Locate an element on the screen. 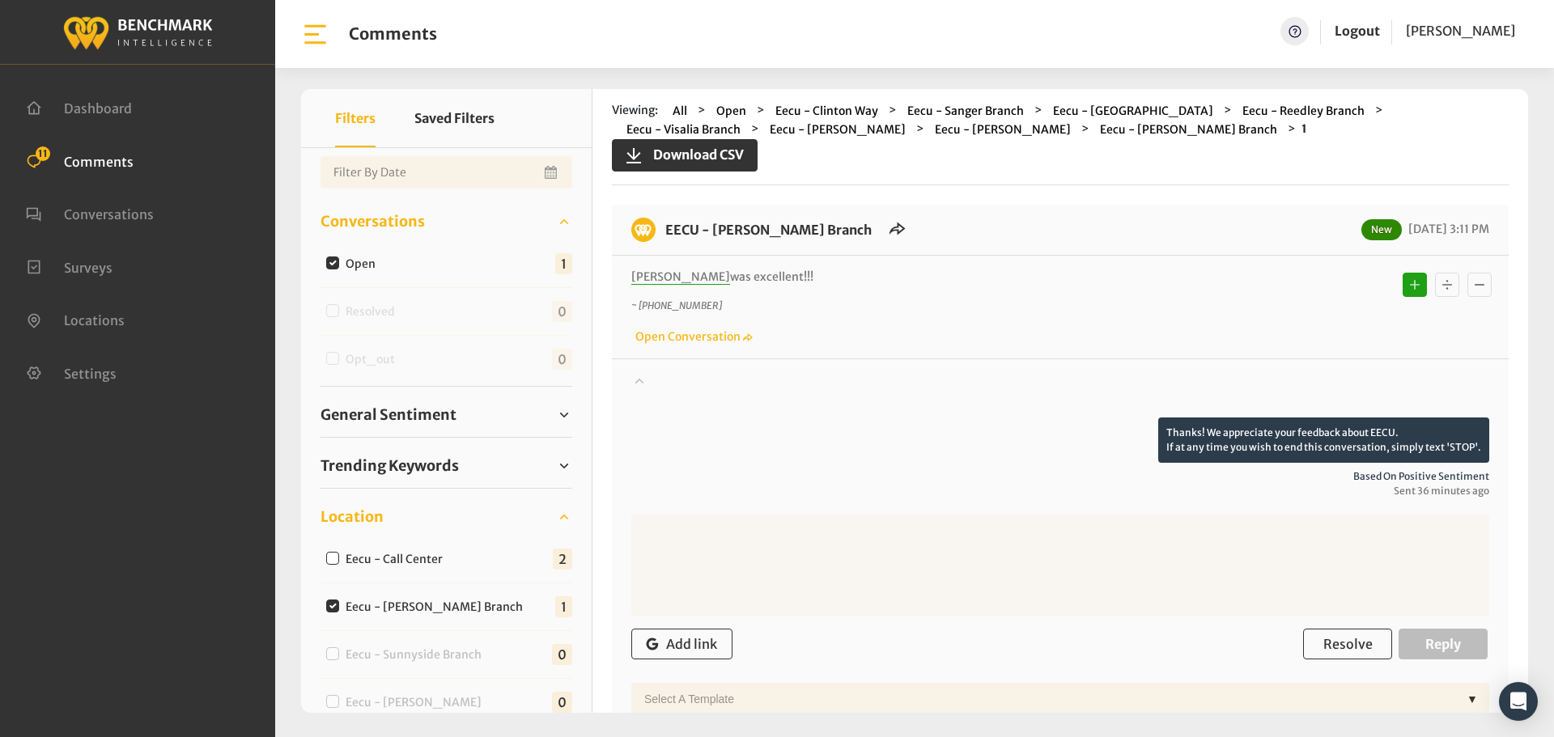 The height and width of the screenshot is (737, 1554). label: Opt_out is located at coordinates (374, 359).